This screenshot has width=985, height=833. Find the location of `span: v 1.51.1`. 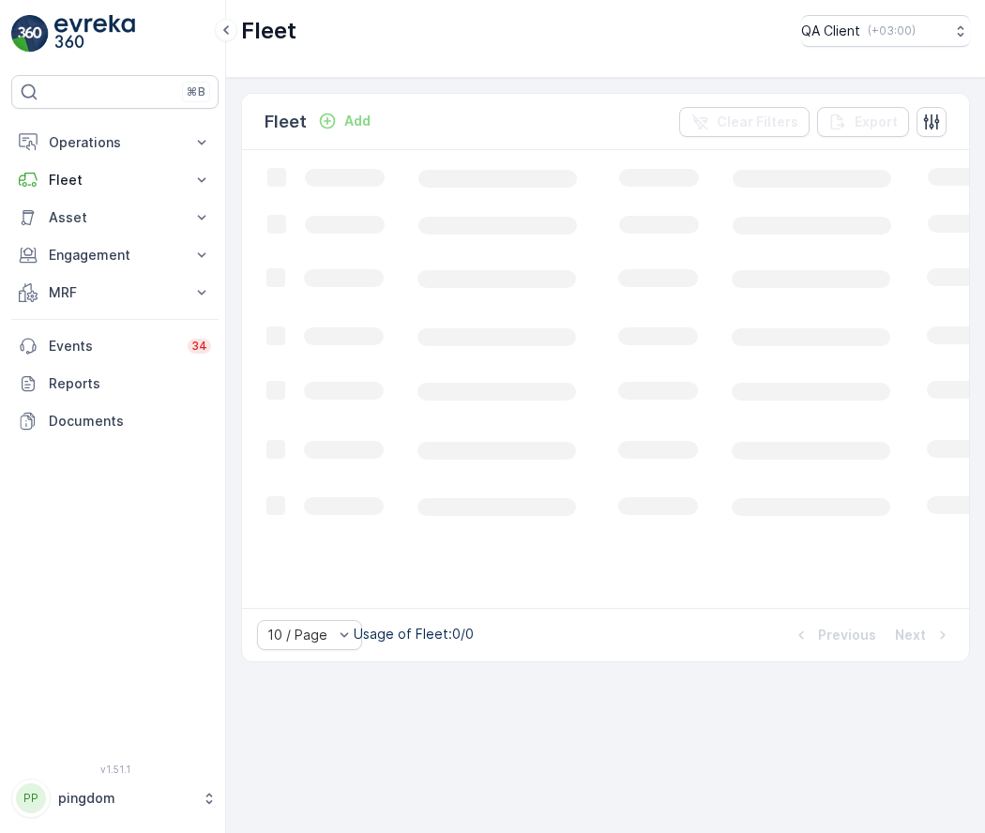

span: v 1.51.1 is located at coordinates (114, 770).